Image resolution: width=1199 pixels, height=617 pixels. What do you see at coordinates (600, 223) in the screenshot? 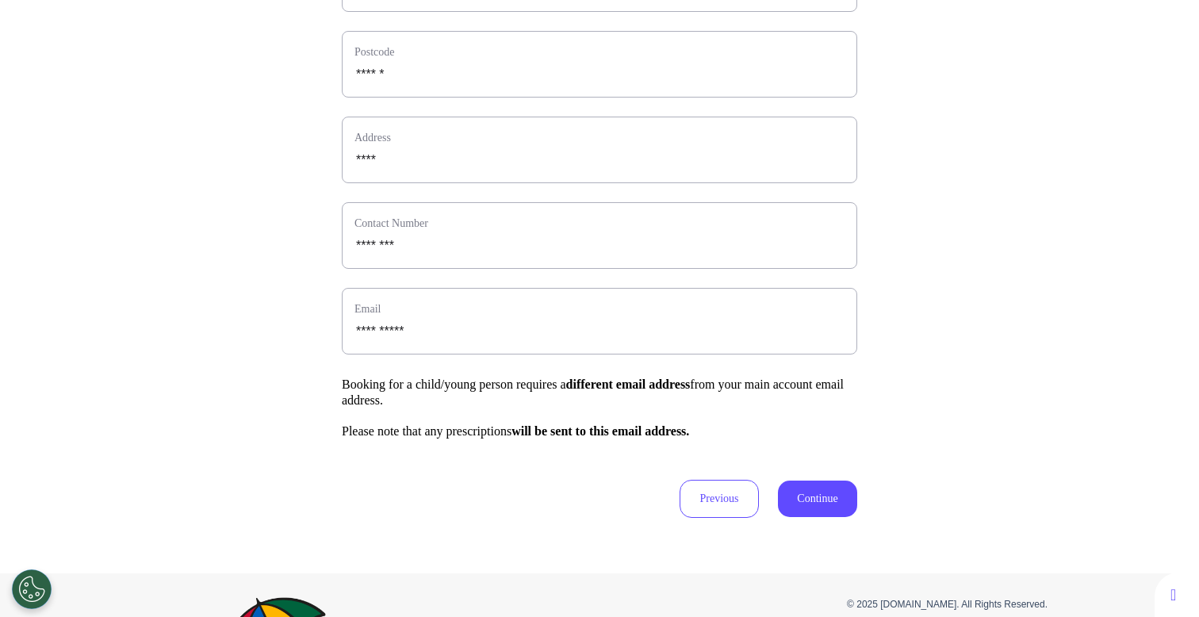
I see `label: Contact Number` at bounding box center [600, 223].